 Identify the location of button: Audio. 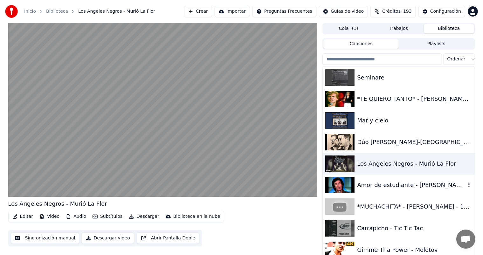
(76, 217).